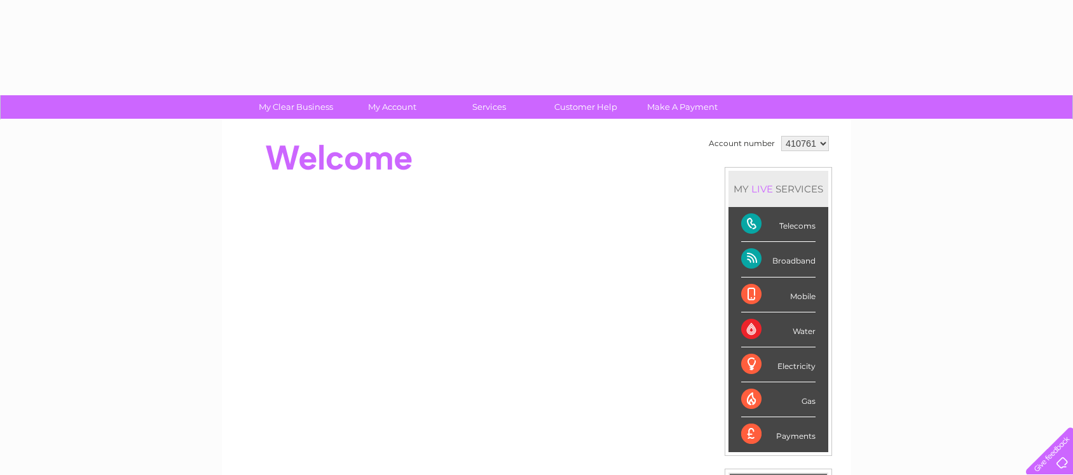 Image resolution: width=1073 pixels, height=475 pixels. Describe the element at coordinates (778, 259) in the screenshot. I see `div: Broadband` at that location.